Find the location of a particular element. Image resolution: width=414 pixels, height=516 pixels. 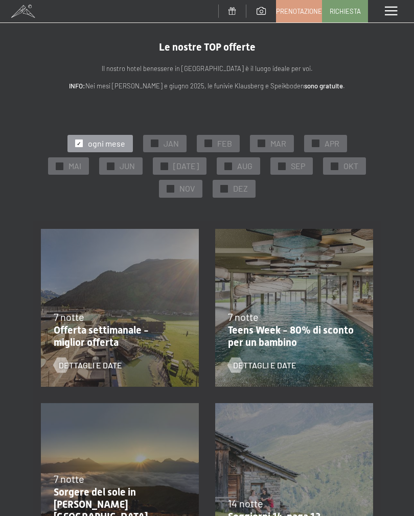

a: Prenotazione is located at coordinates (299, 11).